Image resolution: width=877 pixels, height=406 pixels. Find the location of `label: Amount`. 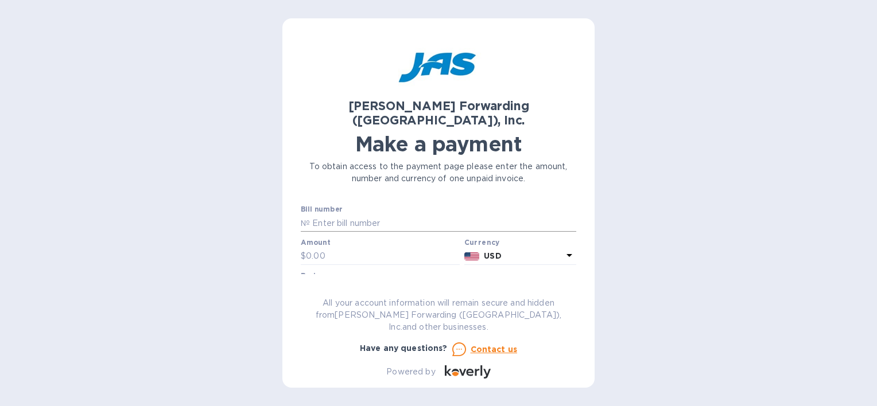

label: Amount is located at coordinates (315, 243).